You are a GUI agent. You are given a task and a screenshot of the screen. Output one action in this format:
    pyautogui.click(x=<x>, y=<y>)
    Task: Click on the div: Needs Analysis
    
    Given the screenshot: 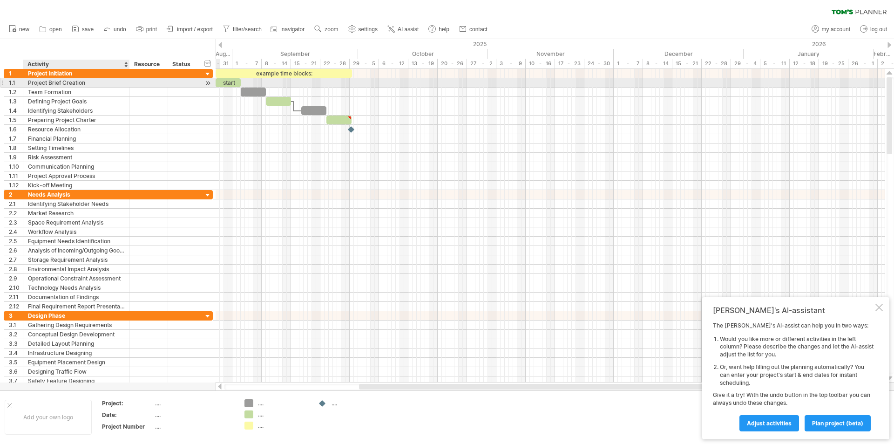 What is the action you would take?
    pyautogui.click(x=76, y=194)
    